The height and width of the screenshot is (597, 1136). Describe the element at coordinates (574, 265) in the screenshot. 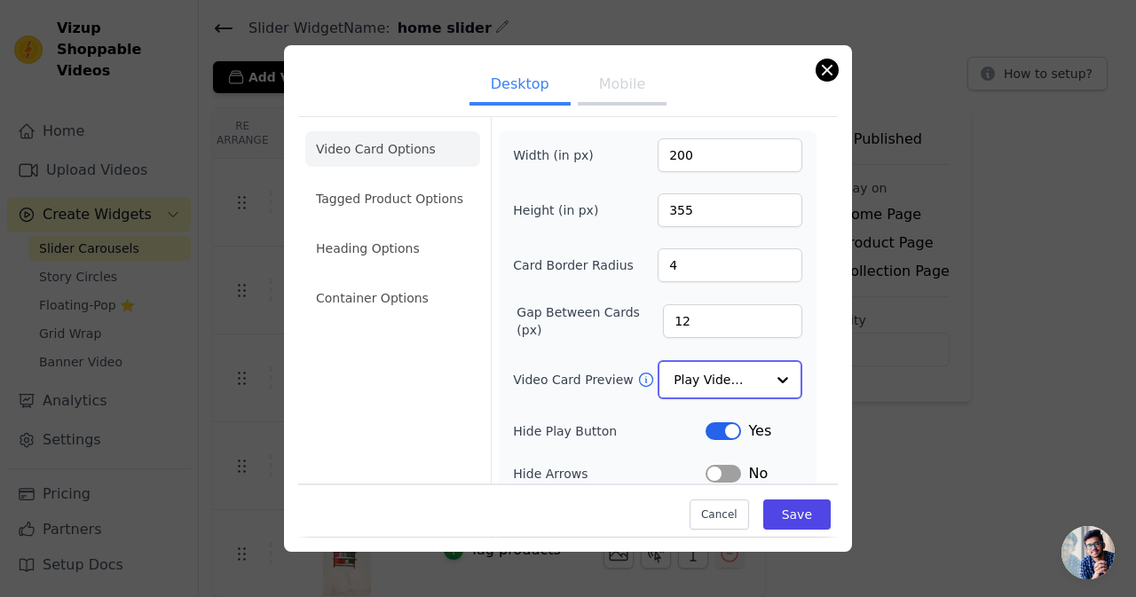

I see `label: Card Border Radius` at that location.